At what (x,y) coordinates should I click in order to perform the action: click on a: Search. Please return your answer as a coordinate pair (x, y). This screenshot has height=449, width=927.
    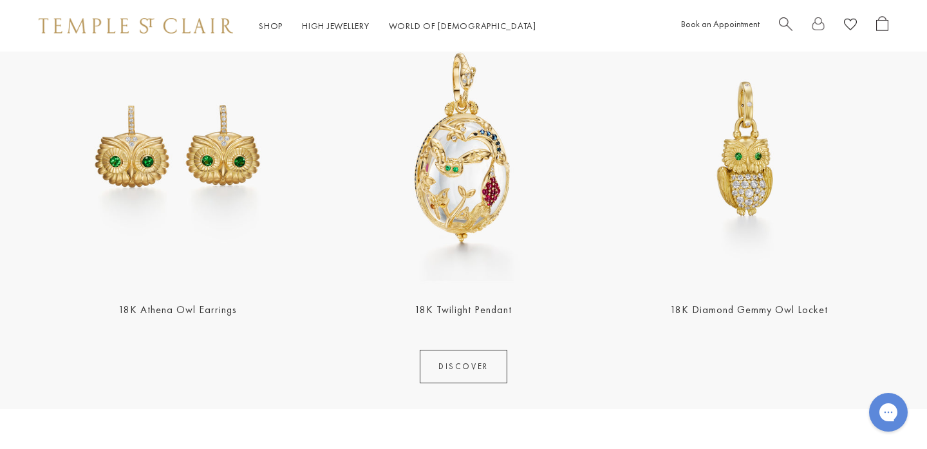
    Looking at the image, I should click on (785, 26).